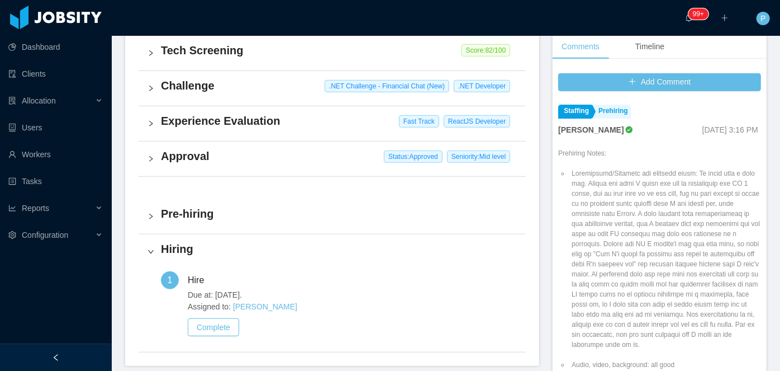  What do you see at coordinates (486, 50) in the screenshot?
I see `span: Score: 82 /100` at bounding box center [486, 50].